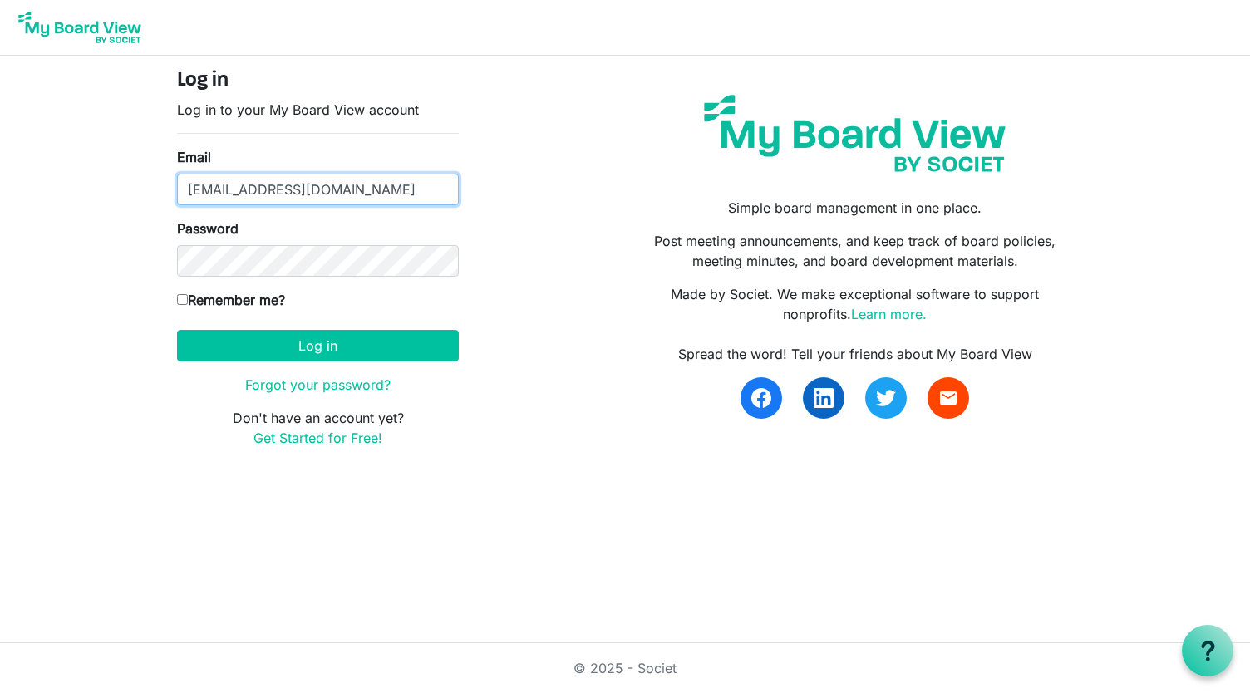 The height and width of the screenshot is (693, 1250). I want to click on h4: Log in, so click(317, 81).